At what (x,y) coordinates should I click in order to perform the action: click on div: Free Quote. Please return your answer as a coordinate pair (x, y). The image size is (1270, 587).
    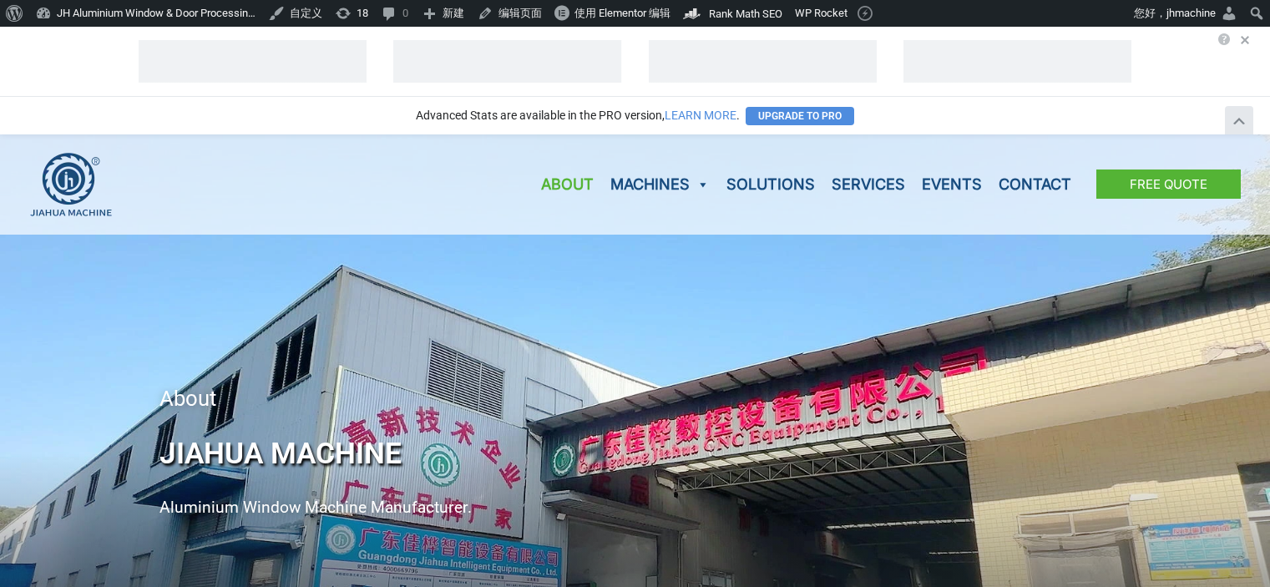
    Looking at the image, I should click on (1169, 184).